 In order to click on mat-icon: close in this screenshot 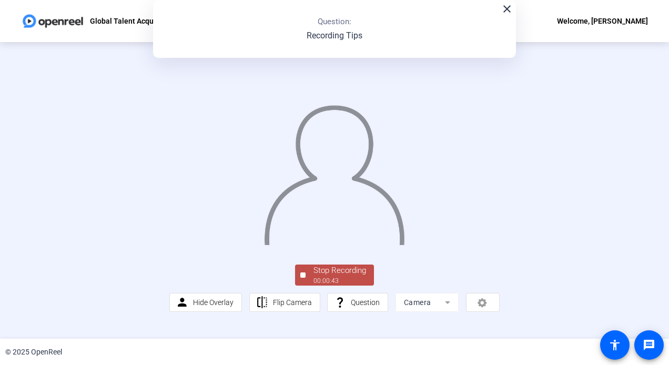, I will do `click(507, 9)`.